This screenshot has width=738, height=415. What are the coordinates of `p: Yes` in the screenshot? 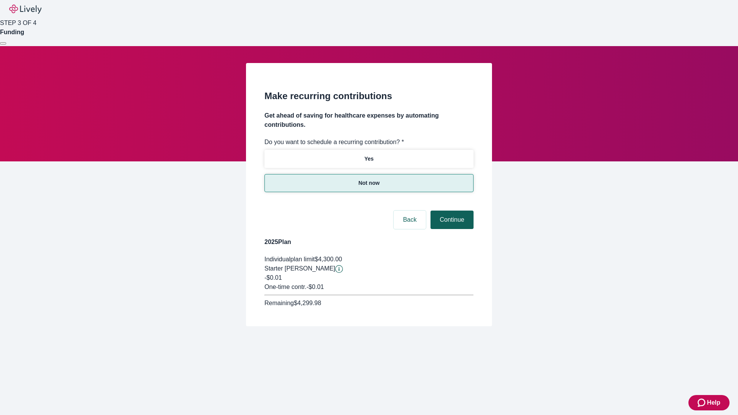 It's located at (369, 159).